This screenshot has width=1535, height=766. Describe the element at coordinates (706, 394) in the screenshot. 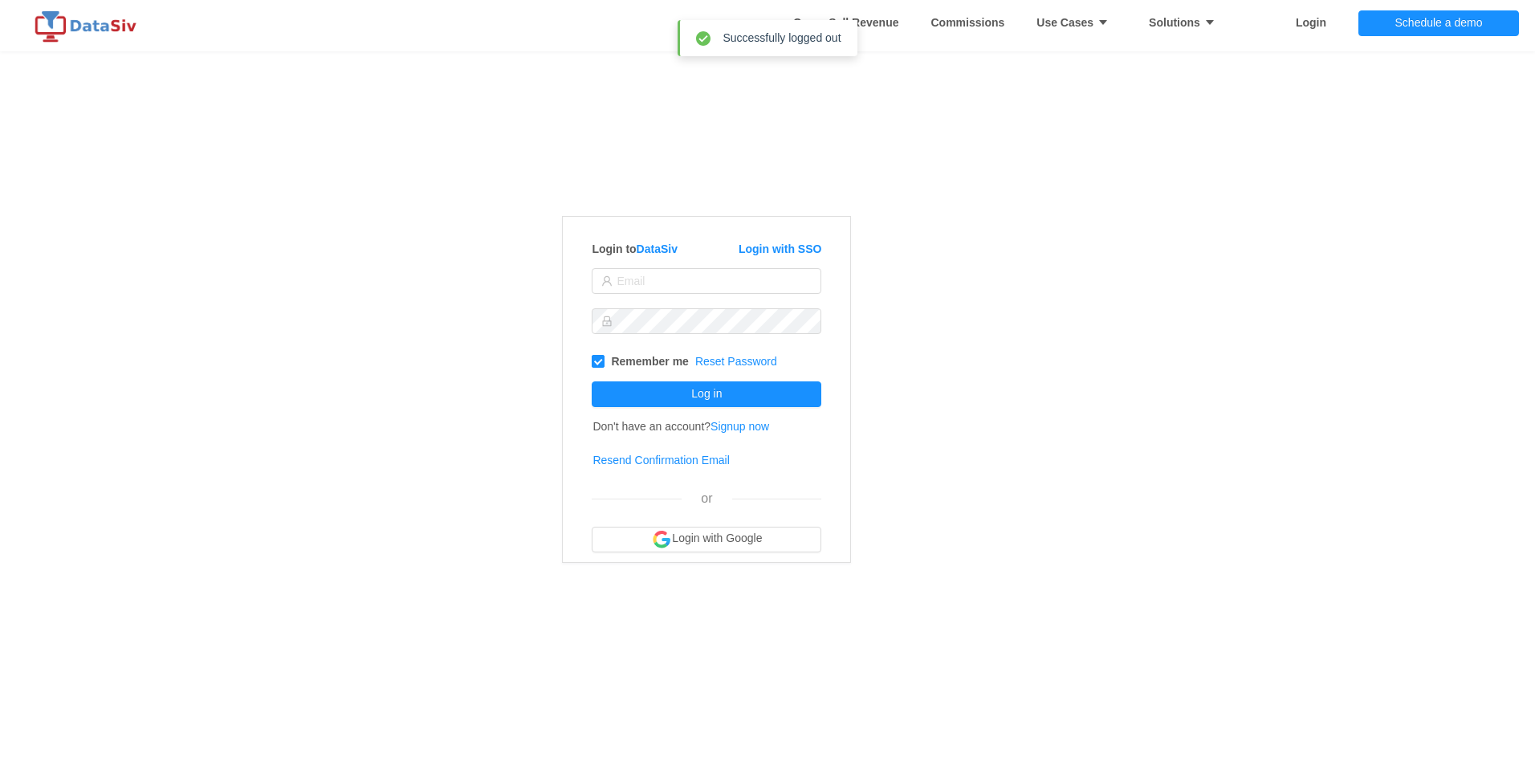

I see `button: Log in` at that location.